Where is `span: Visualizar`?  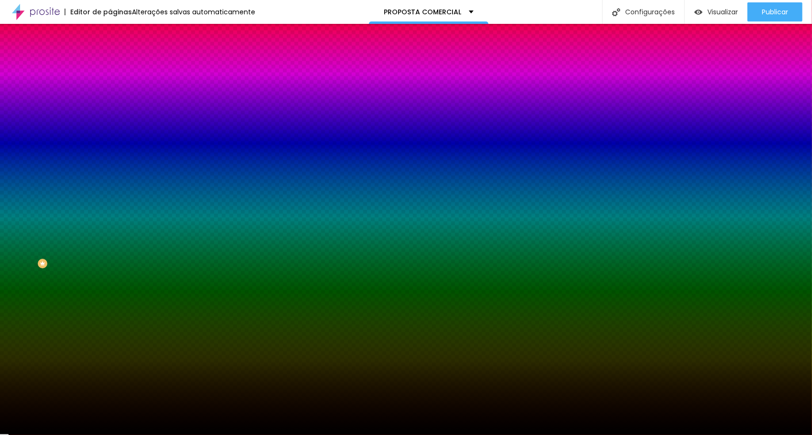 span: Visualizar is located at coordinates (722, 12).